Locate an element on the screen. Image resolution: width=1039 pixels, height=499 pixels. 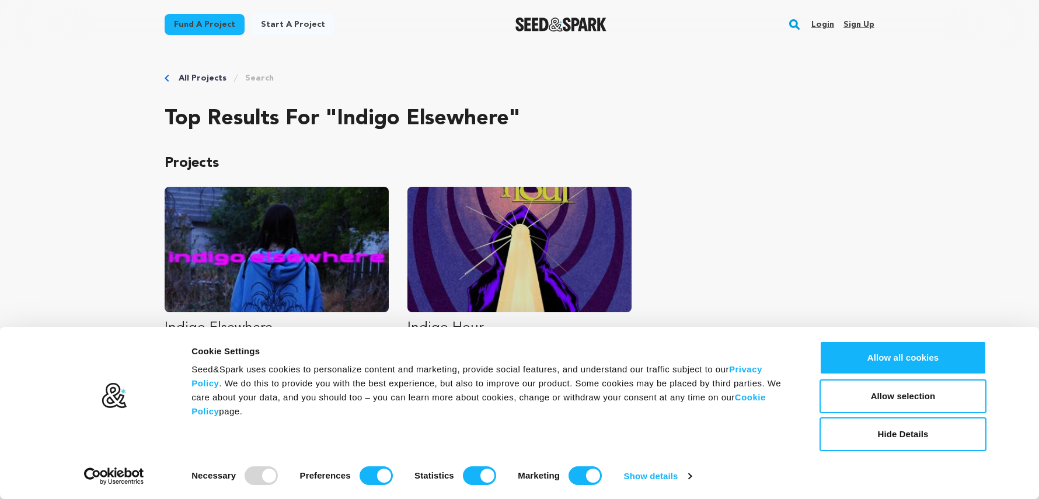
strong: Preferences is located at coordinates (325, 475).